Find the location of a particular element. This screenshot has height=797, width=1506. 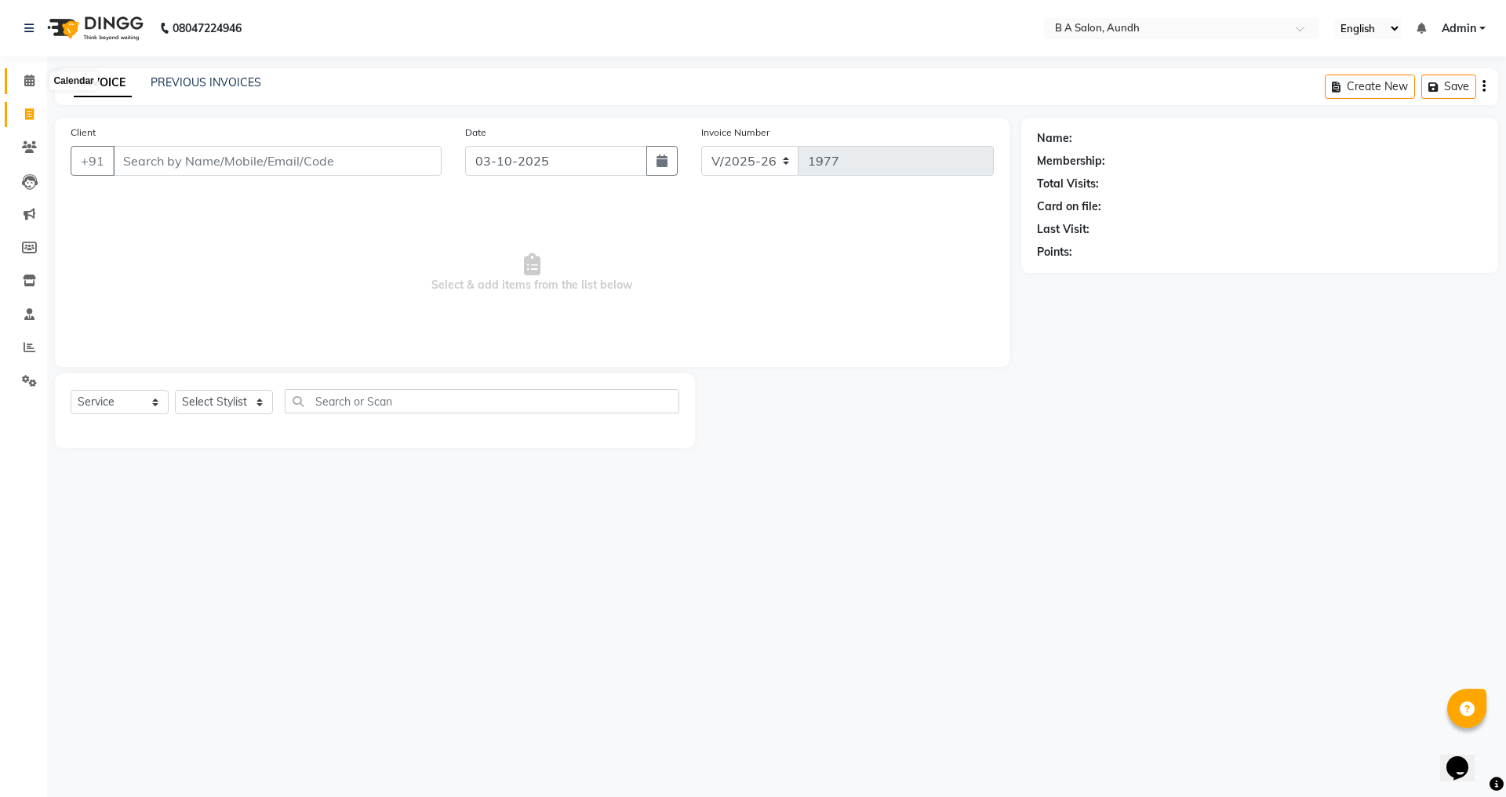

b: 08047224946 is located at coordinates (207, 28).